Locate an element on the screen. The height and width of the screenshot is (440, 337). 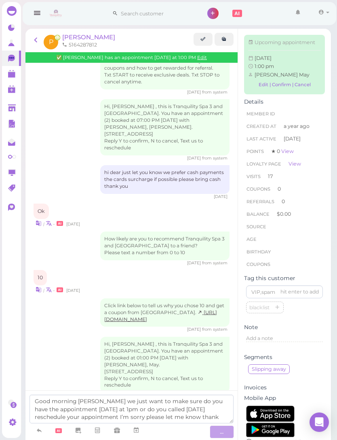
input: VIP,spam is located at coordinates (285, 292).